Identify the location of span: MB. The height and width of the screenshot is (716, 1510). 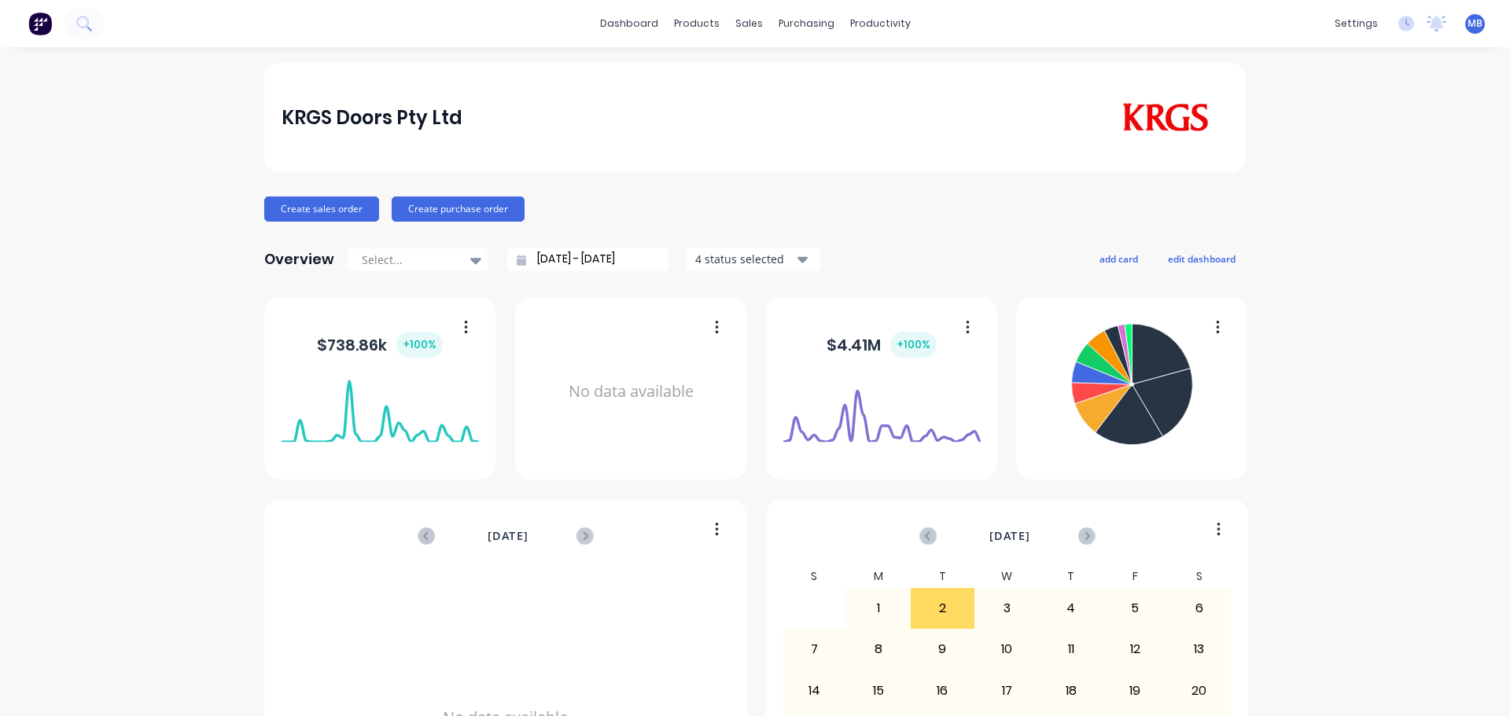
(1474, 24).